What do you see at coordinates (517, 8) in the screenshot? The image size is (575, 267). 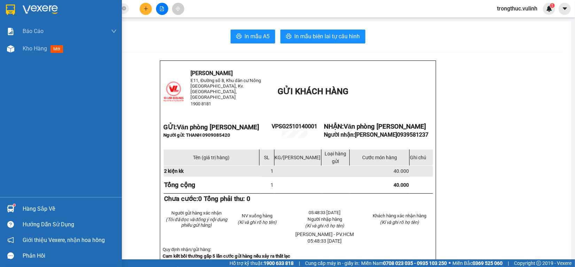 I see `span: trongthuc.vulinh` at bounding box center [517, 8].